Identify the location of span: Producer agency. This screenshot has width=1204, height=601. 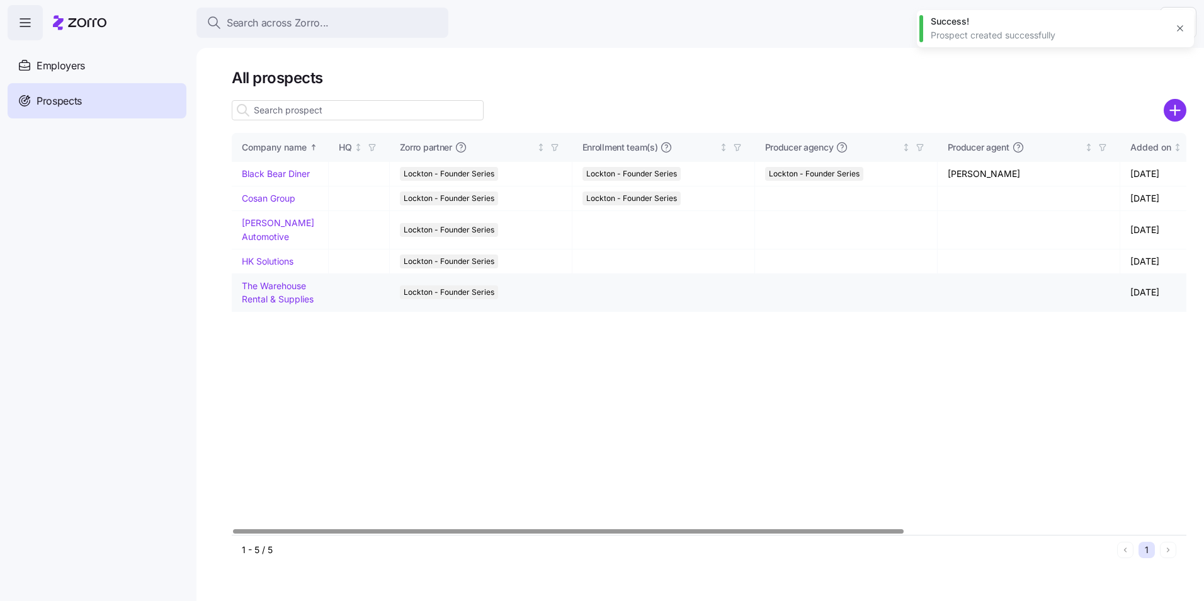
(799, 147).